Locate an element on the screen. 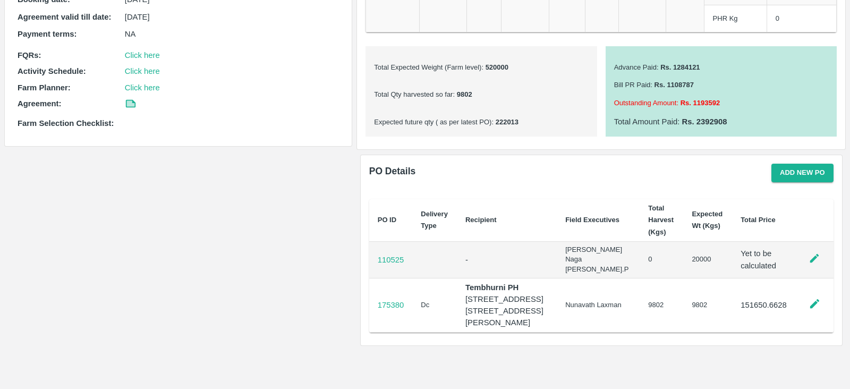 Image resolution: width=850 pixels, height=389 pixels. p: Yet to be calculated is located at coordinates (764, 259).